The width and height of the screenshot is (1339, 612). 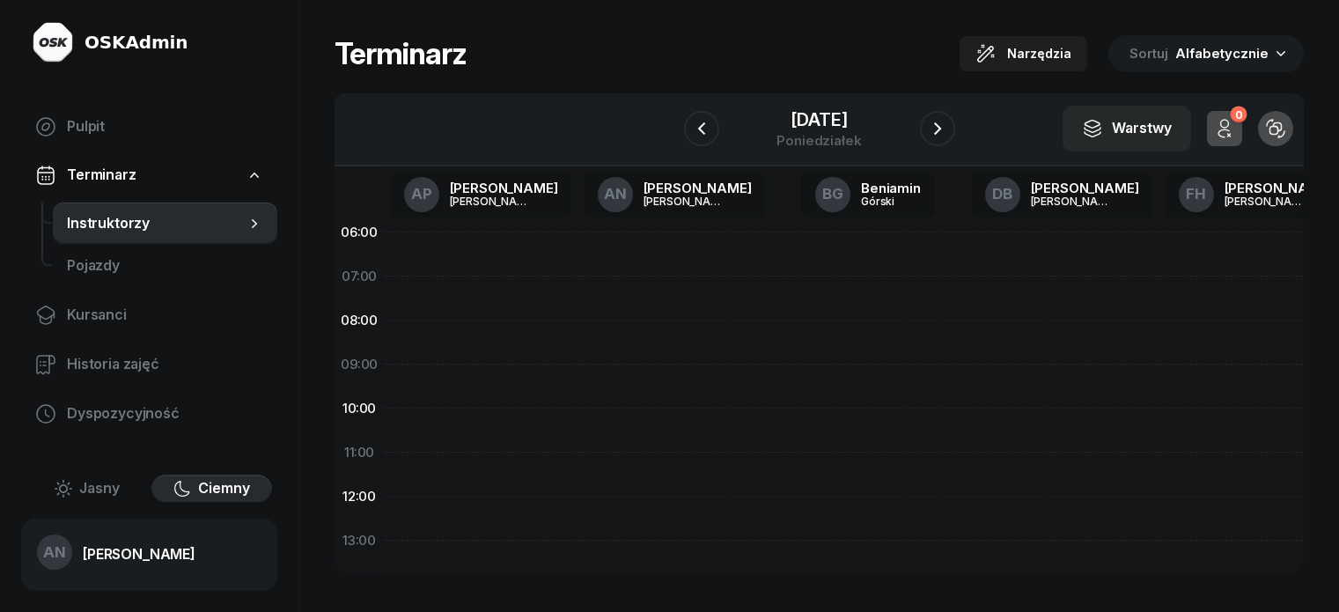 I want to click on span: Pulpit, so click(x=165, y=127).